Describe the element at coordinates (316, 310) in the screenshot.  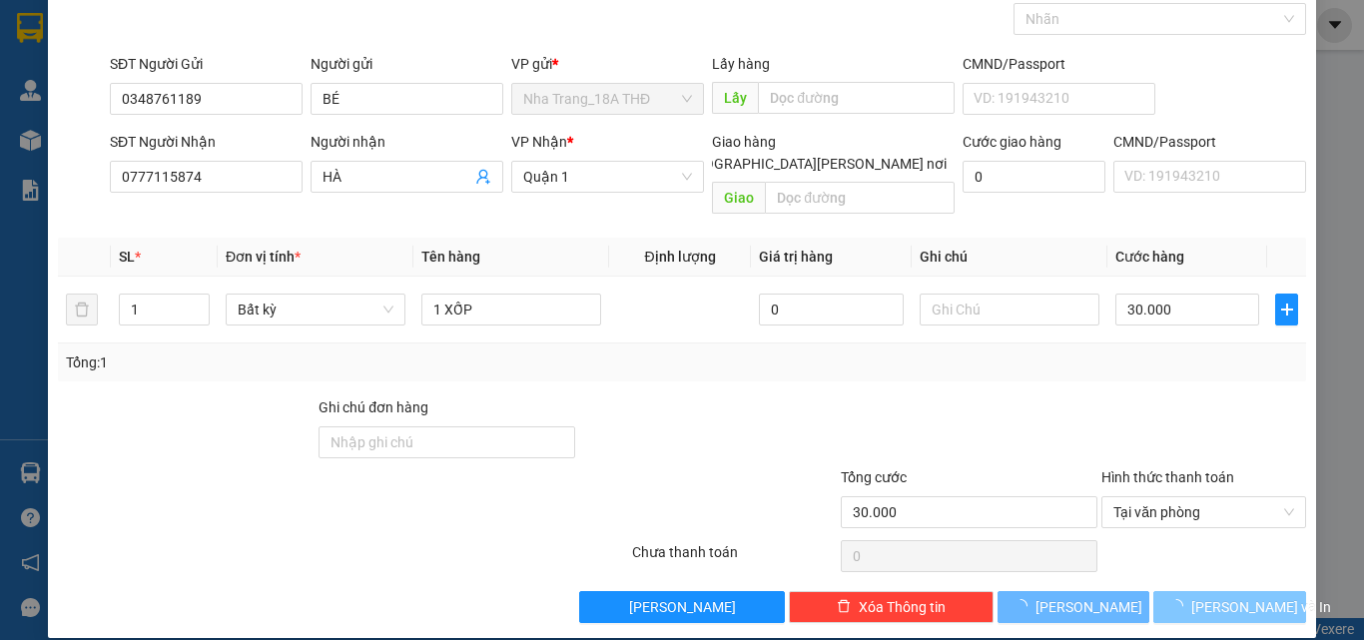
I see `span: Bất kỳ` at that location.